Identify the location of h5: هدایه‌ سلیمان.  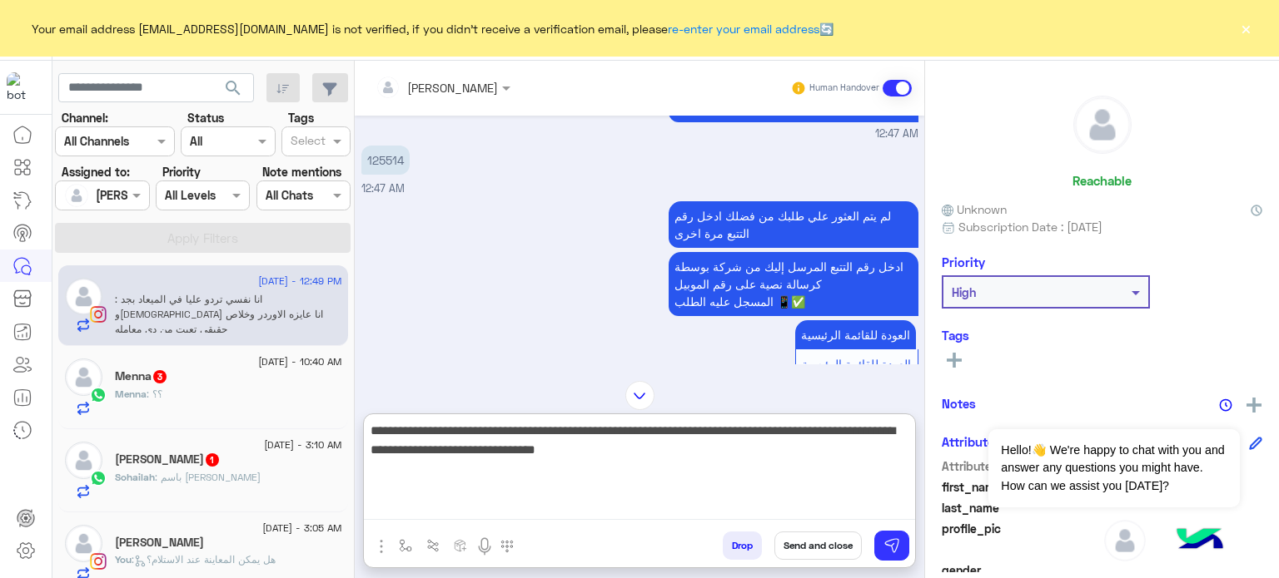
(159, 543).